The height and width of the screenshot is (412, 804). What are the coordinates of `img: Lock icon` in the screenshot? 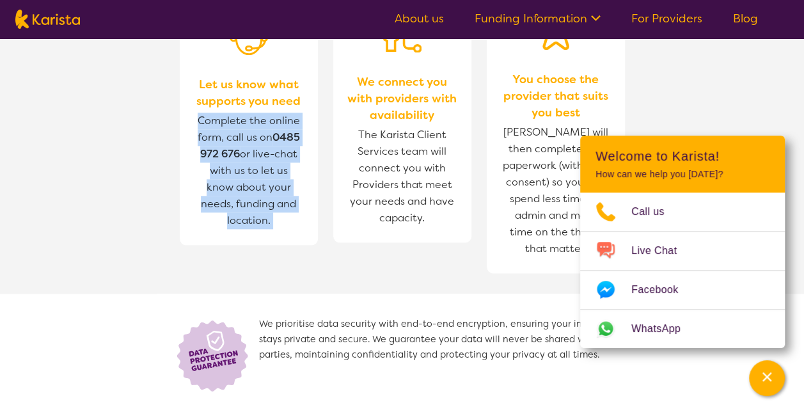 It's located at (215, 355).